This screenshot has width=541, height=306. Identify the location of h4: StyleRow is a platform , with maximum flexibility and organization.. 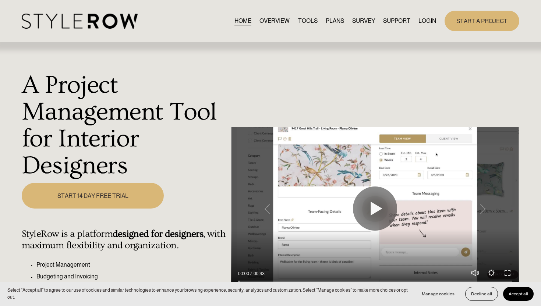
(124, 240).